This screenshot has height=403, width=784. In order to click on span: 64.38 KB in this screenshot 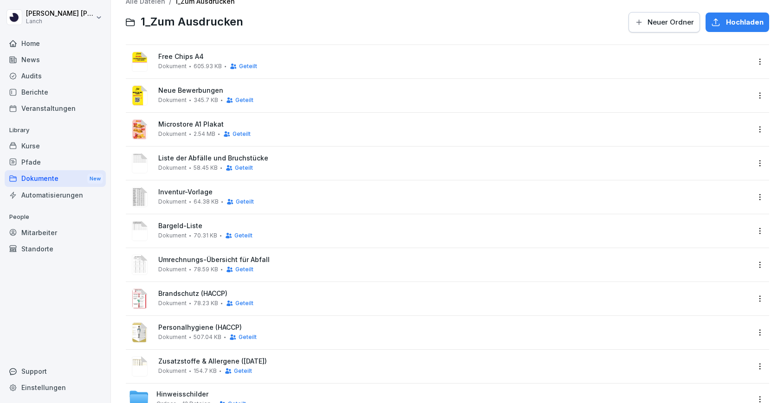, I will do `click(206, 202)`.